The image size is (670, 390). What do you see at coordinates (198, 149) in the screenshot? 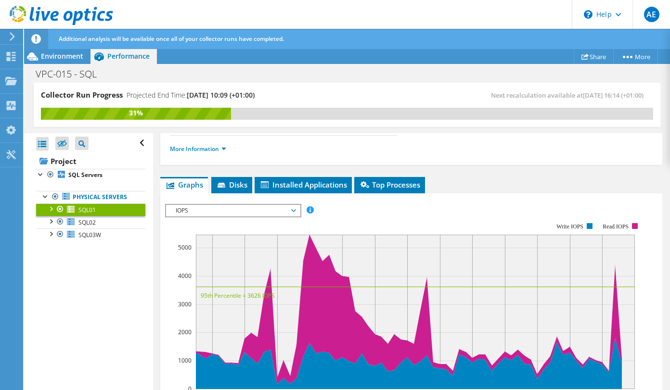
I see `a: More Information` at bounding box center [198, 149].